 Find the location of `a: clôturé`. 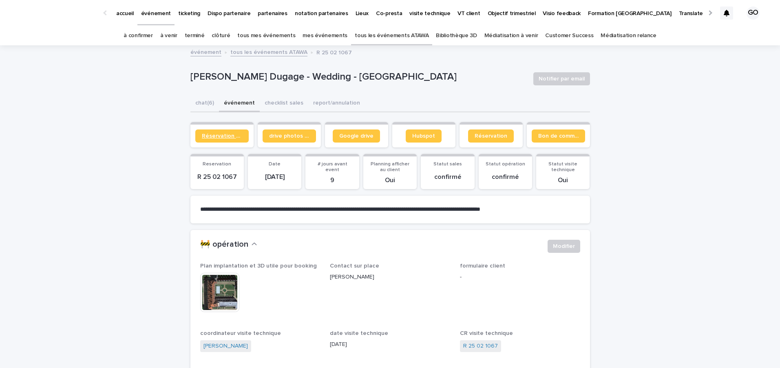

a: clôturé is located at coordinates (221, 35).